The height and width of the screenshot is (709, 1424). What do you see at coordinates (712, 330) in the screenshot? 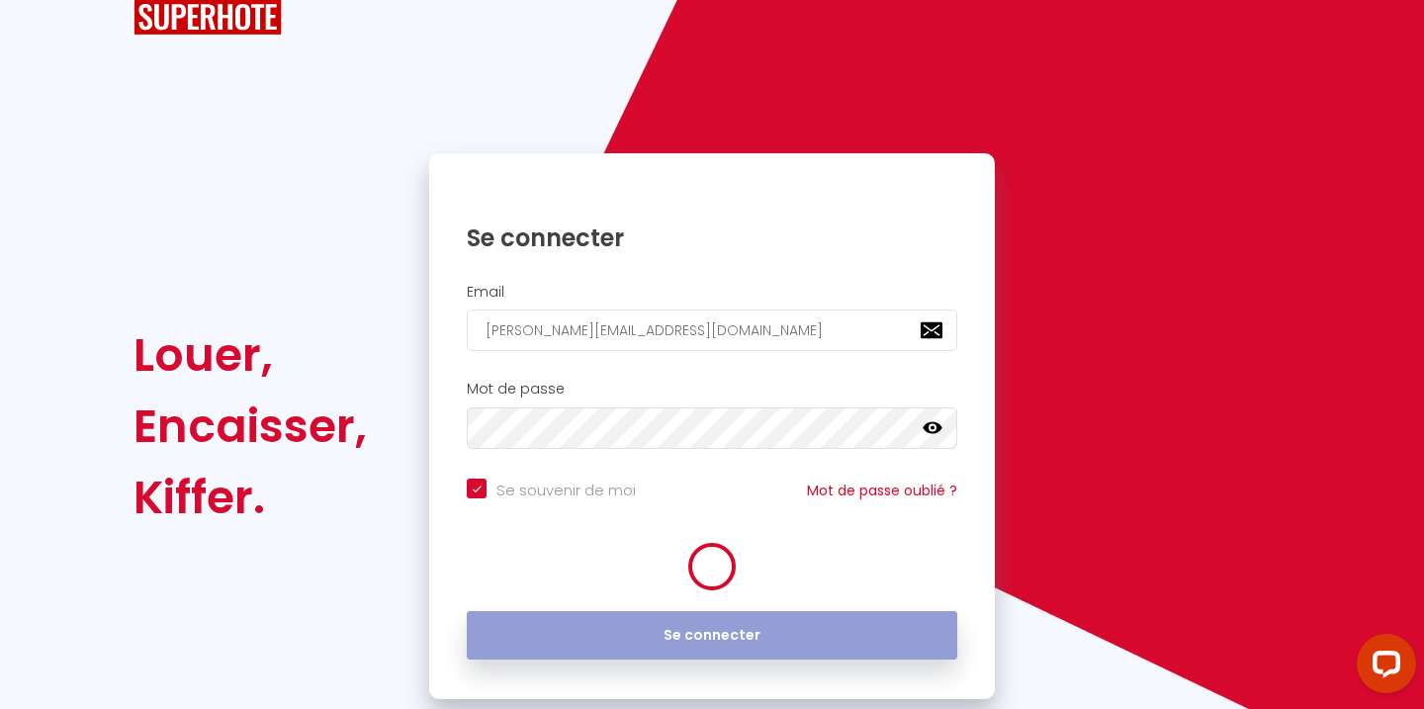
I see `input: Ton Email` at bounding box center [712, 330].